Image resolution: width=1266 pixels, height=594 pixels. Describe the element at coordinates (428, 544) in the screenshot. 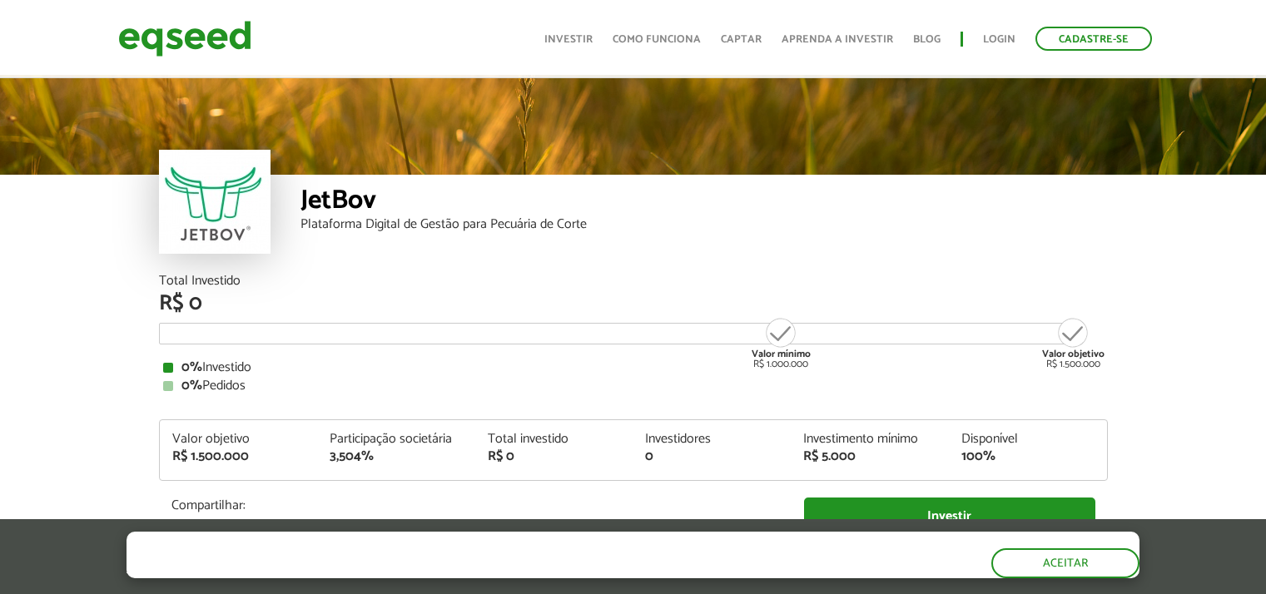

I see `h5: O site da EqSeed utiliza cookies para melhorar sua navegação.` at that location.